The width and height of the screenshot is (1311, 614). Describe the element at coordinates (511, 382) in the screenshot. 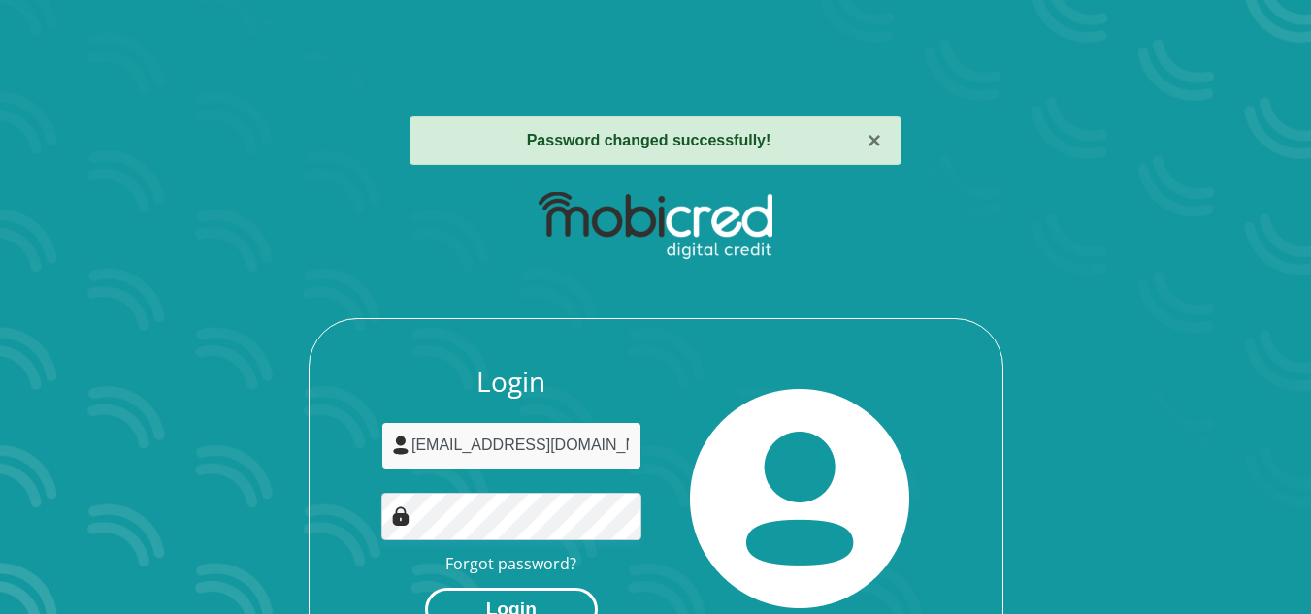

I see `h3: Login` at that location.